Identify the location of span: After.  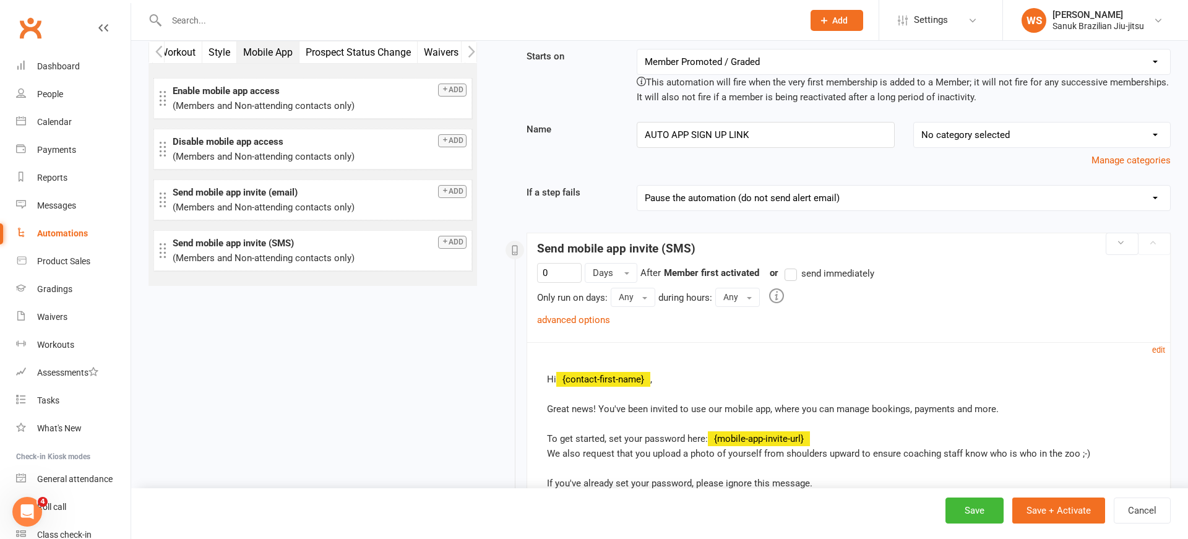
(650, 273).